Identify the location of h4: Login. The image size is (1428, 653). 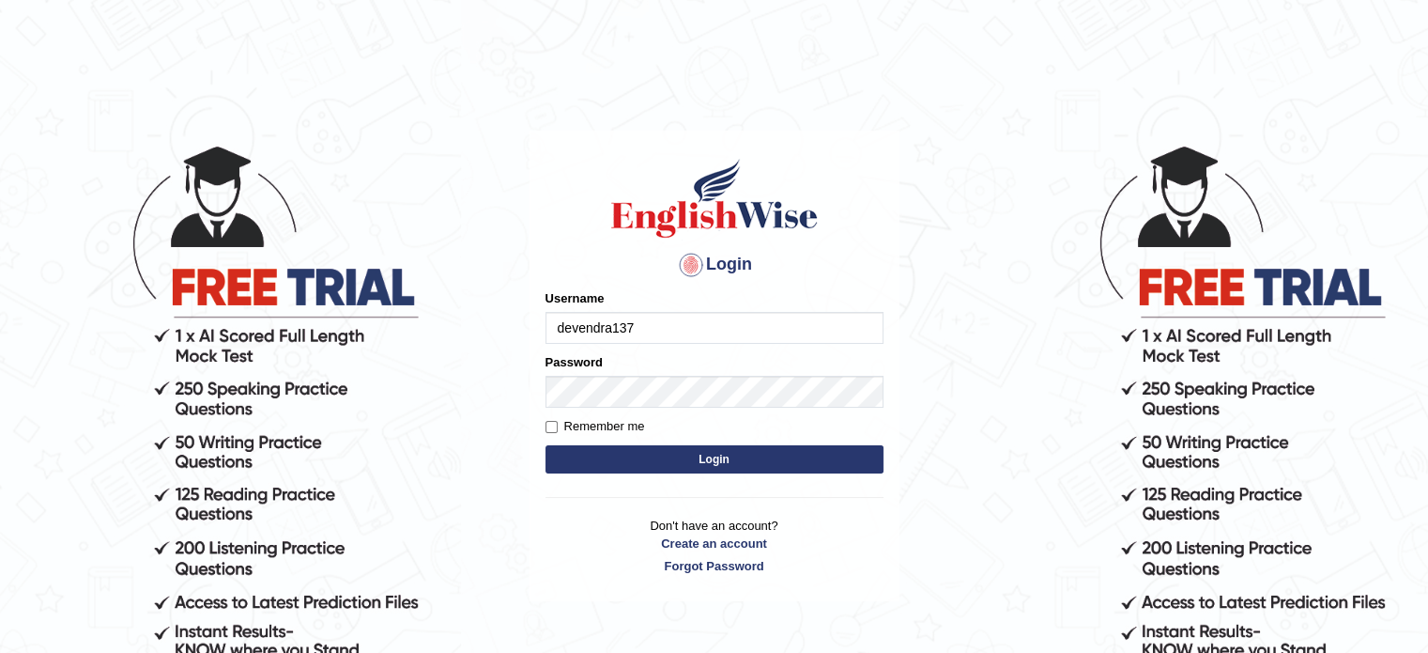
(715, 265).